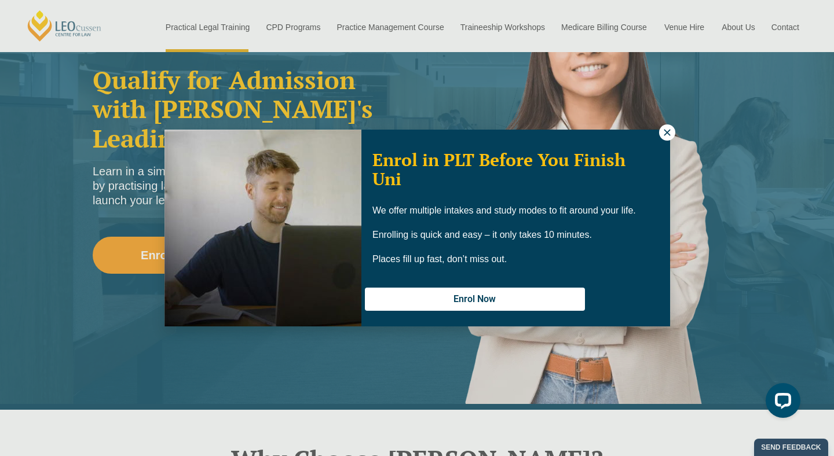  What do you see at coordinates (667, 133) in the screenshot?
I see `button: Close` at bounding box center [667, 133].